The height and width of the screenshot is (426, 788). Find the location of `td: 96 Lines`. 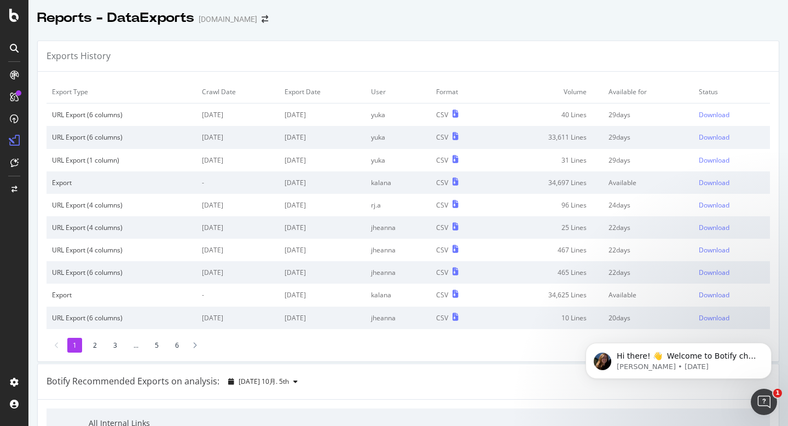

td: 96 Lines is located at coordinates (548, 205).